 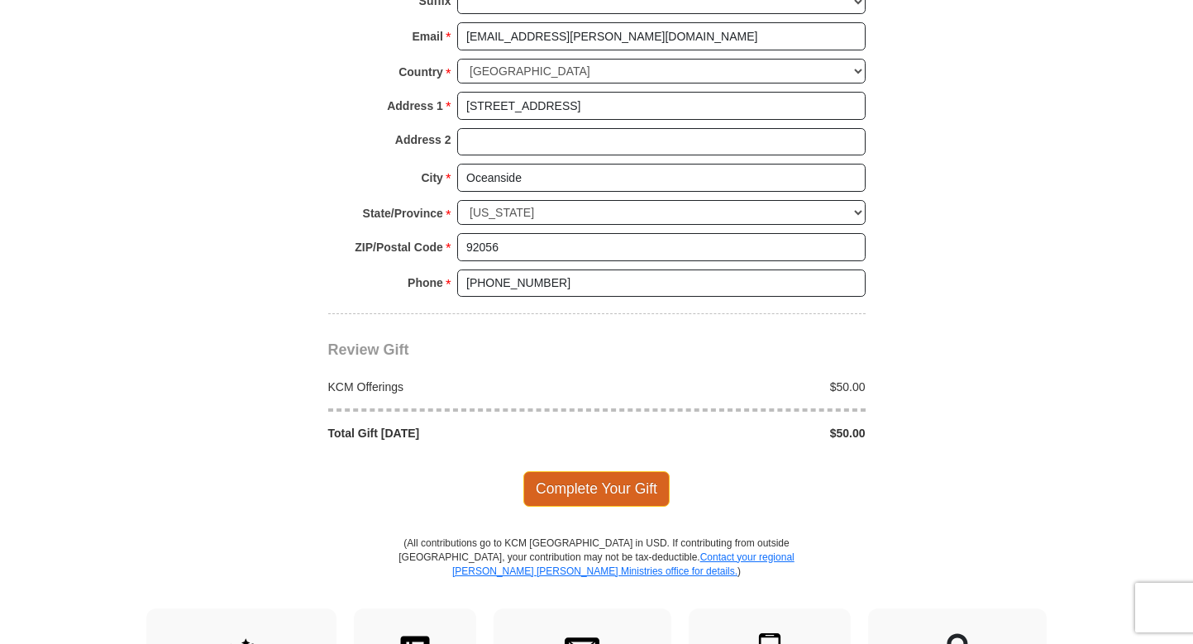 I want to click on strong: City, so click(x=432, y=178).